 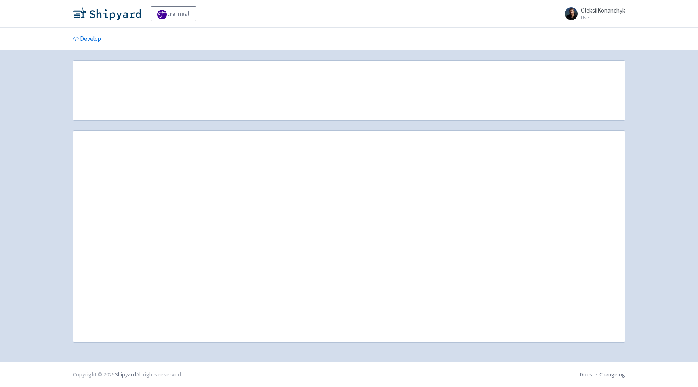 What do you see at coordinates (603, 10) in the screenshot?
I see `span: OleksiiKonanchyk` at bounding box center [603, 10].